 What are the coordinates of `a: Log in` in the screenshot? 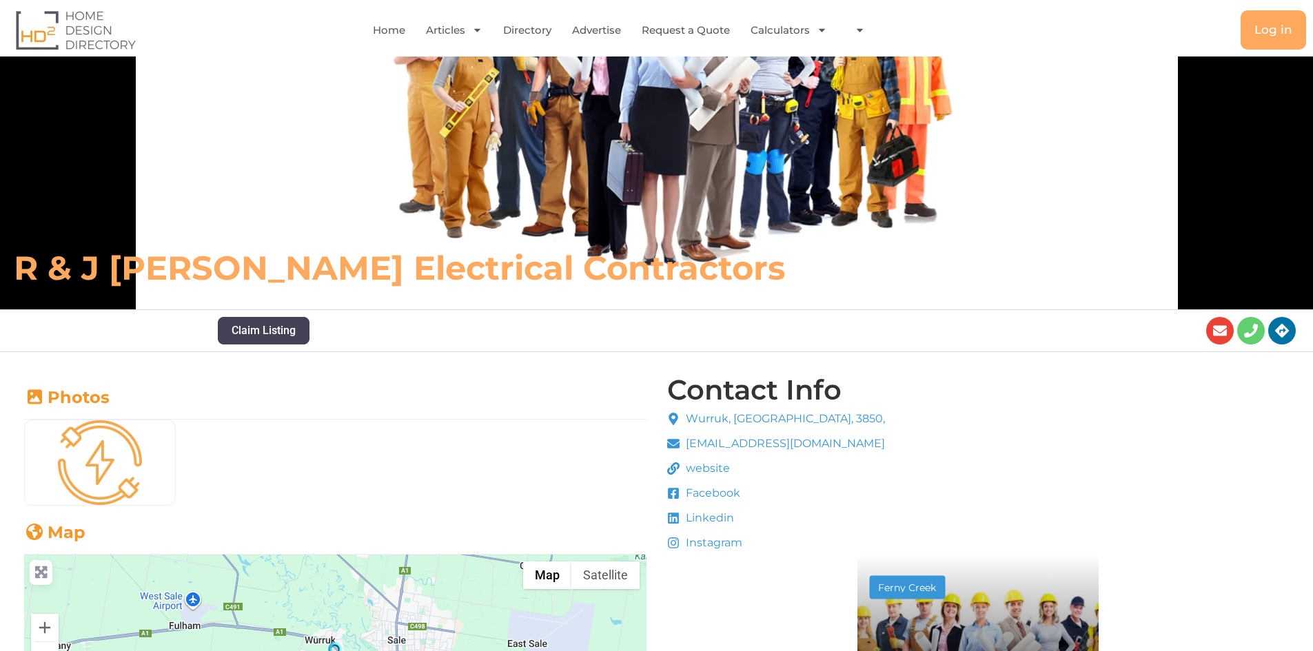 It's located at (1273, 30).